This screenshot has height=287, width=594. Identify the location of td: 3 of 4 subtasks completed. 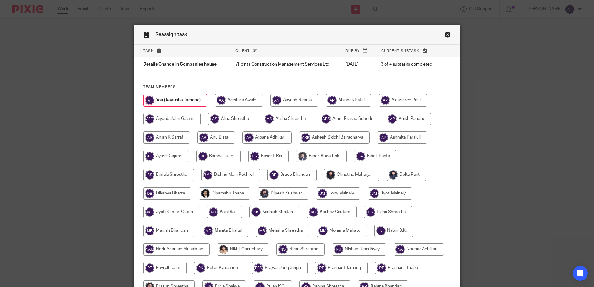
(407, 65).